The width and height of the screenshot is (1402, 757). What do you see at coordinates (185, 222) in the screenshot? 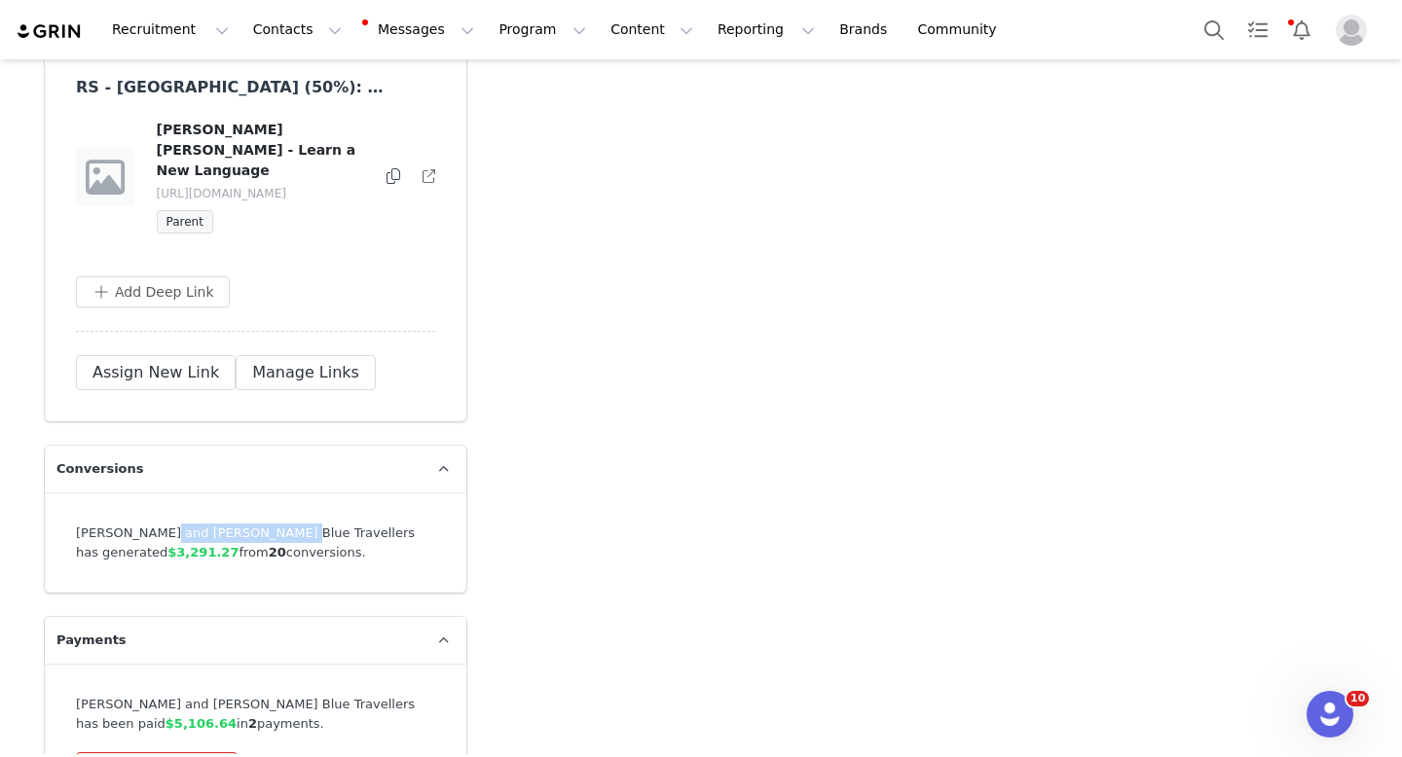
I see `span: Parent` at bounding box center [185, 222].